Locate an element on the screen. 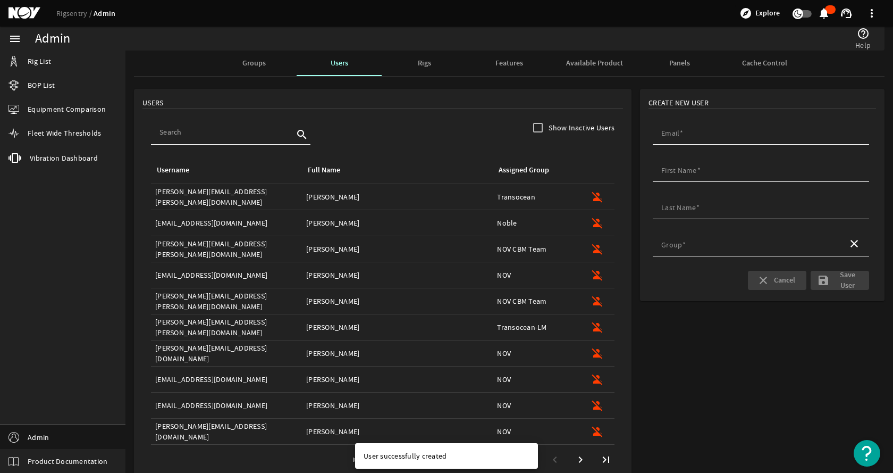  div: Transocean-LM is located at coordinates (536, 327).